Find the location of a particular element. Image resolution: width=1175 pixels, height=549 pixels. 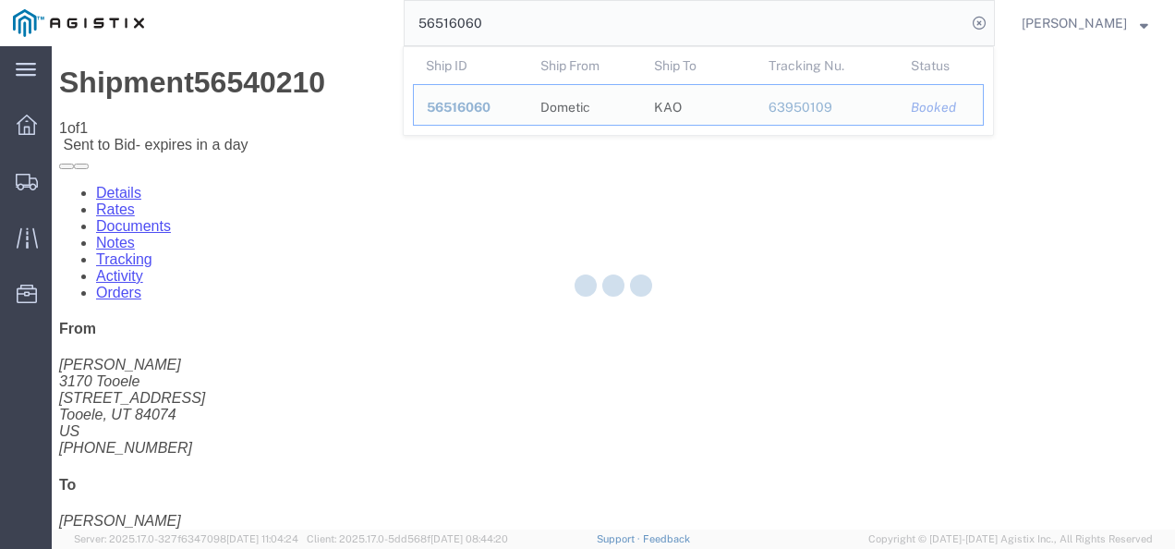

span: Nathan Seeley is located at coordinates (1074, 23).